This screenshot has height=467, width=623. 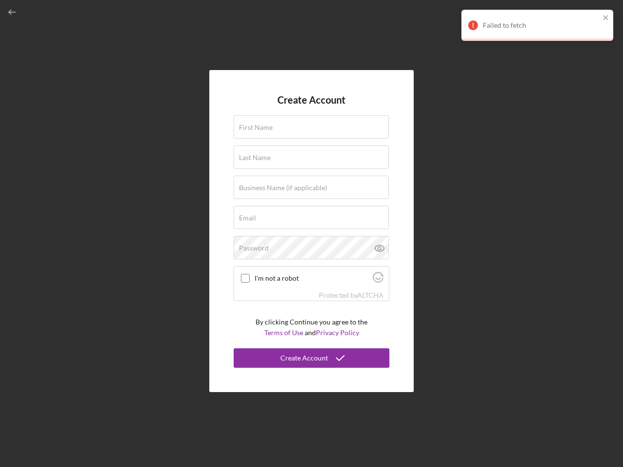 What do you see at coordinates (541, 25) in the screenshot?
I see `div: Failed to fetch` at bounding box center [541, 25].